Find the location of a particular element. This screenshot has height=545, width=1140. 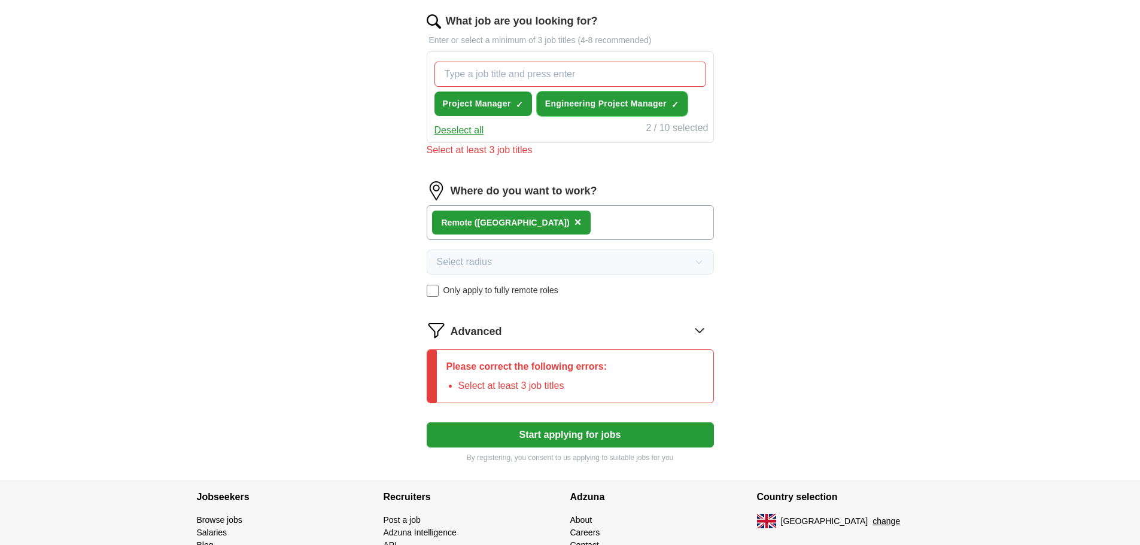

span: Project Manager is located at coordinates (477, 104).